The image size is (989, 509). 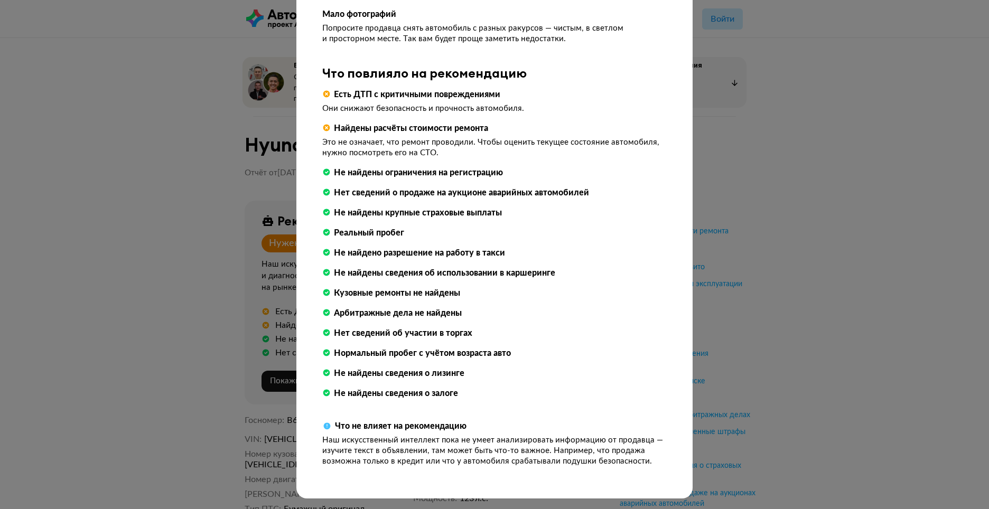 I want to click on div: Это не означает, что ремонт проводили. Чтобы оценить текущее состояние автомобиля, нужно посмотре..., so click(x=495, y=148).